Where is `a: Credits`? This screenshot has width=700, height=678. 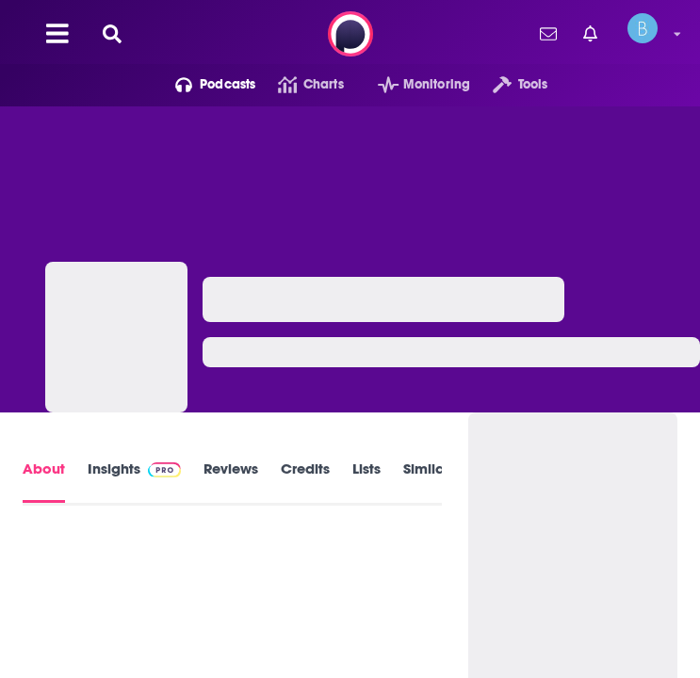 a: Credits is located at coordinates (305, 481).